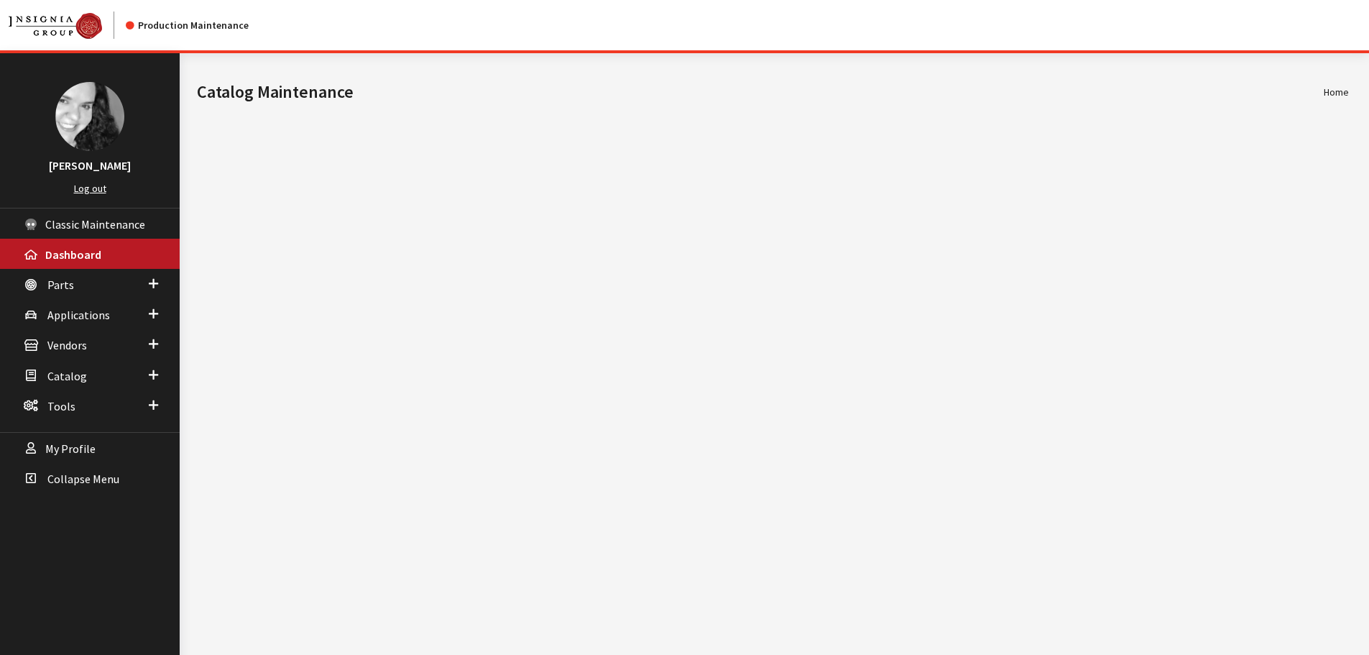 The image size is (1369, 655). I want to click on a: Insignia Group logo, so click(67, 25).